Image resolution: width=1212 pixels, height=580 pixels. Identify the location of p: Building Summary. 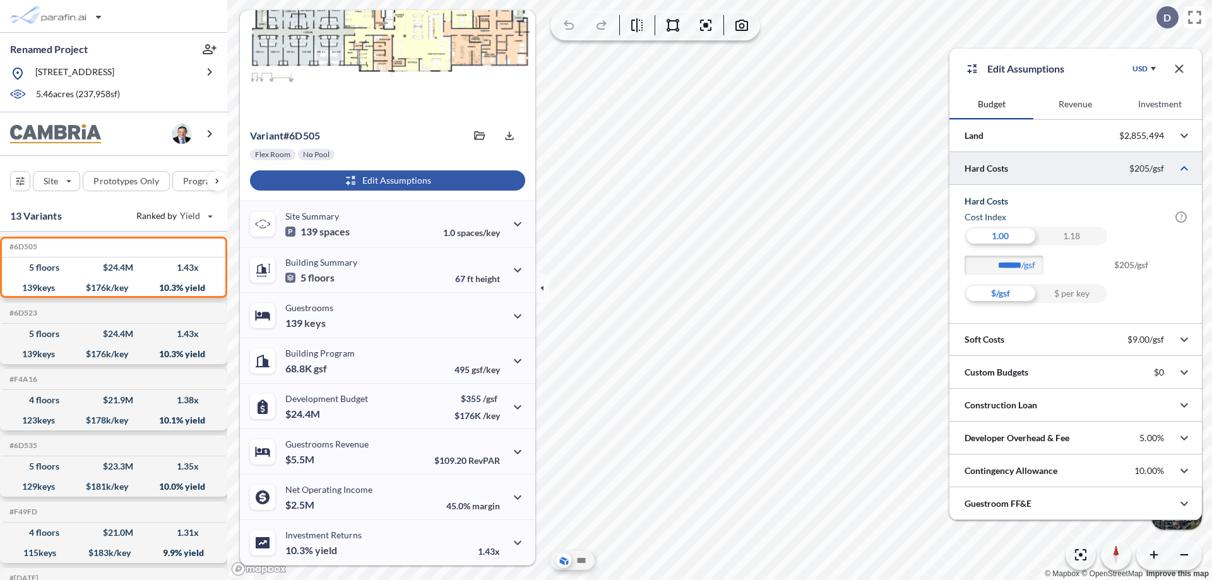
(321, 262).